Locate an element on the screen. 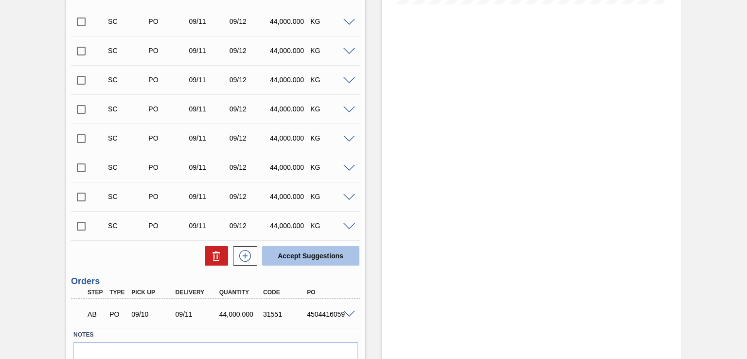 The width and height of the screenshot is (747, 359). h3: Orders is located at coordinates (216, 281).